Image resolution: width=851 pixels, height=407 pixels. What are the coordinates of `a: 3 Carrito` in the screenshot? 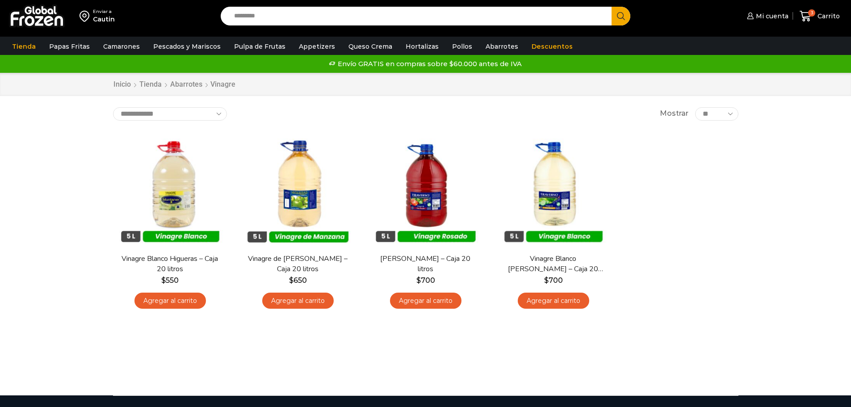 It's located at (820, 16).